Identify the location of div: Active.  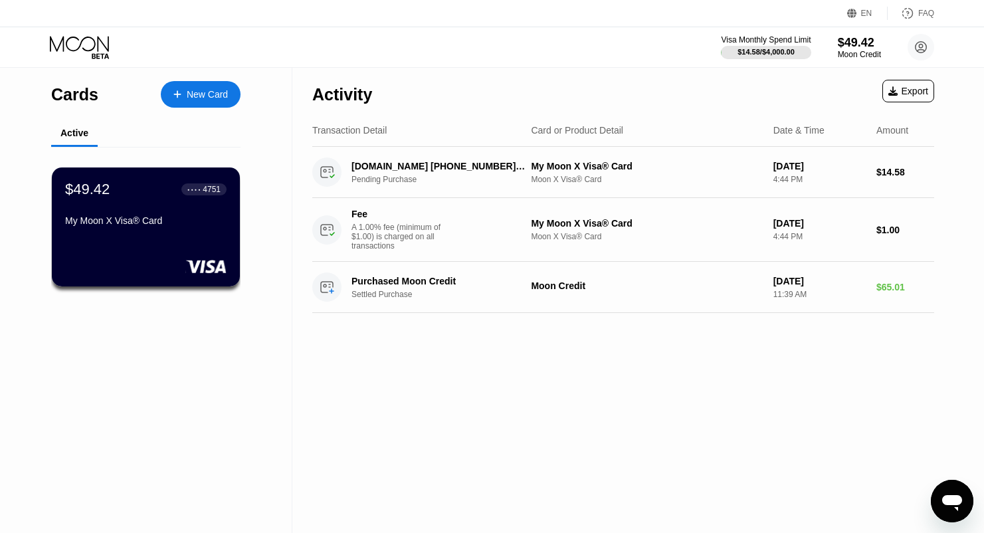
(74, 133).